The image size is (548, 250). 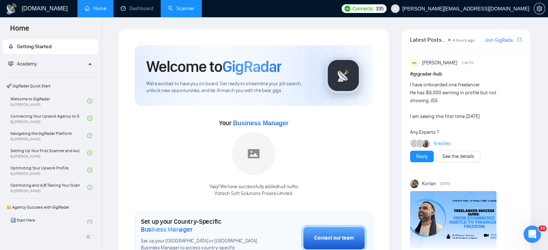 What do you see at coordinates (347, 9) in the screenshot?
I see `img: upwork-logo.png` at bounding box center [347, 9].